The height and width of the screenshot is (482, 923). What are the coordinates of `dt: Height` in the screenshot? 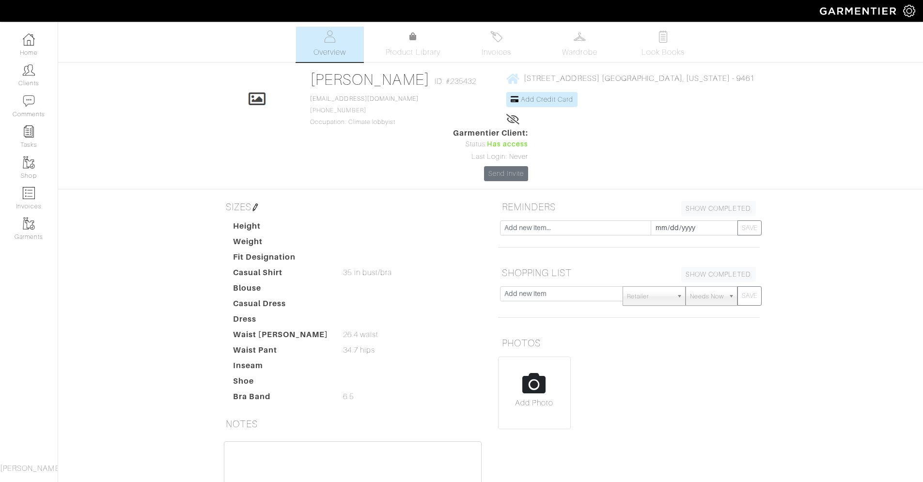 It's located at (281, 228).